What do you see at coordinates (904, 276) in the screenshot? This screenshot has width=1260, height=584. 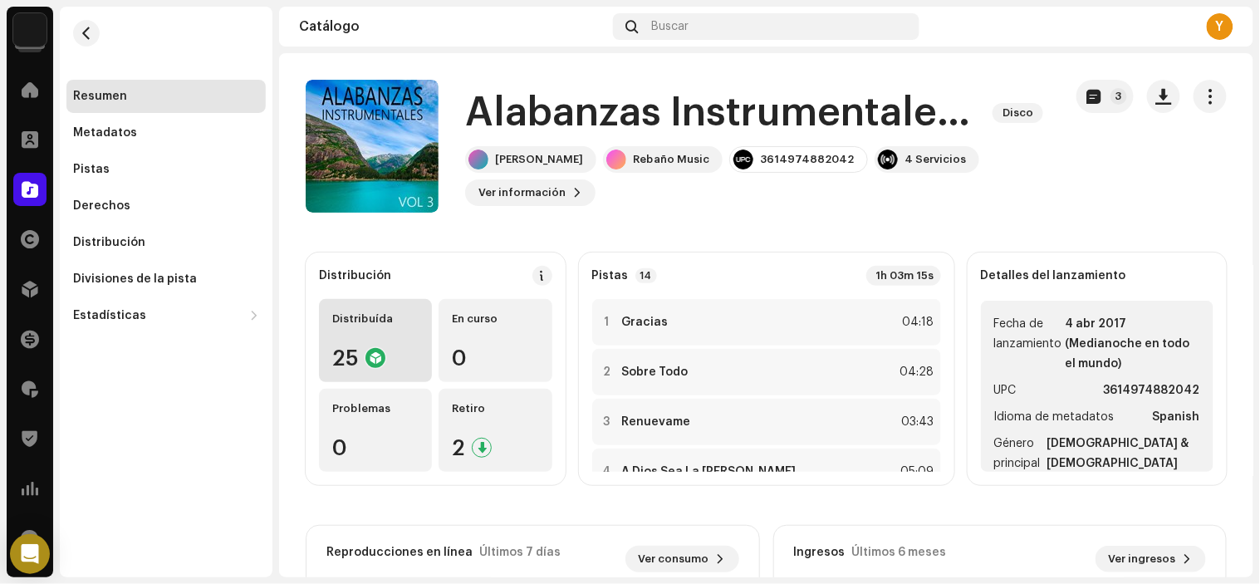 I see `div: 1h 03m 15s` at bounding box center [904, 276].